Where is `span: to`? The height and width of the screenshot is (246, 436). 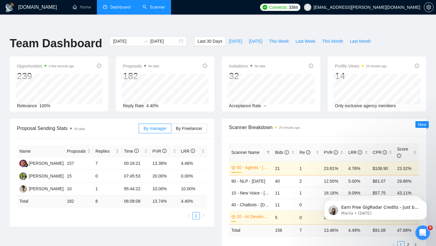
span: to is located at coordinates (145, 41).